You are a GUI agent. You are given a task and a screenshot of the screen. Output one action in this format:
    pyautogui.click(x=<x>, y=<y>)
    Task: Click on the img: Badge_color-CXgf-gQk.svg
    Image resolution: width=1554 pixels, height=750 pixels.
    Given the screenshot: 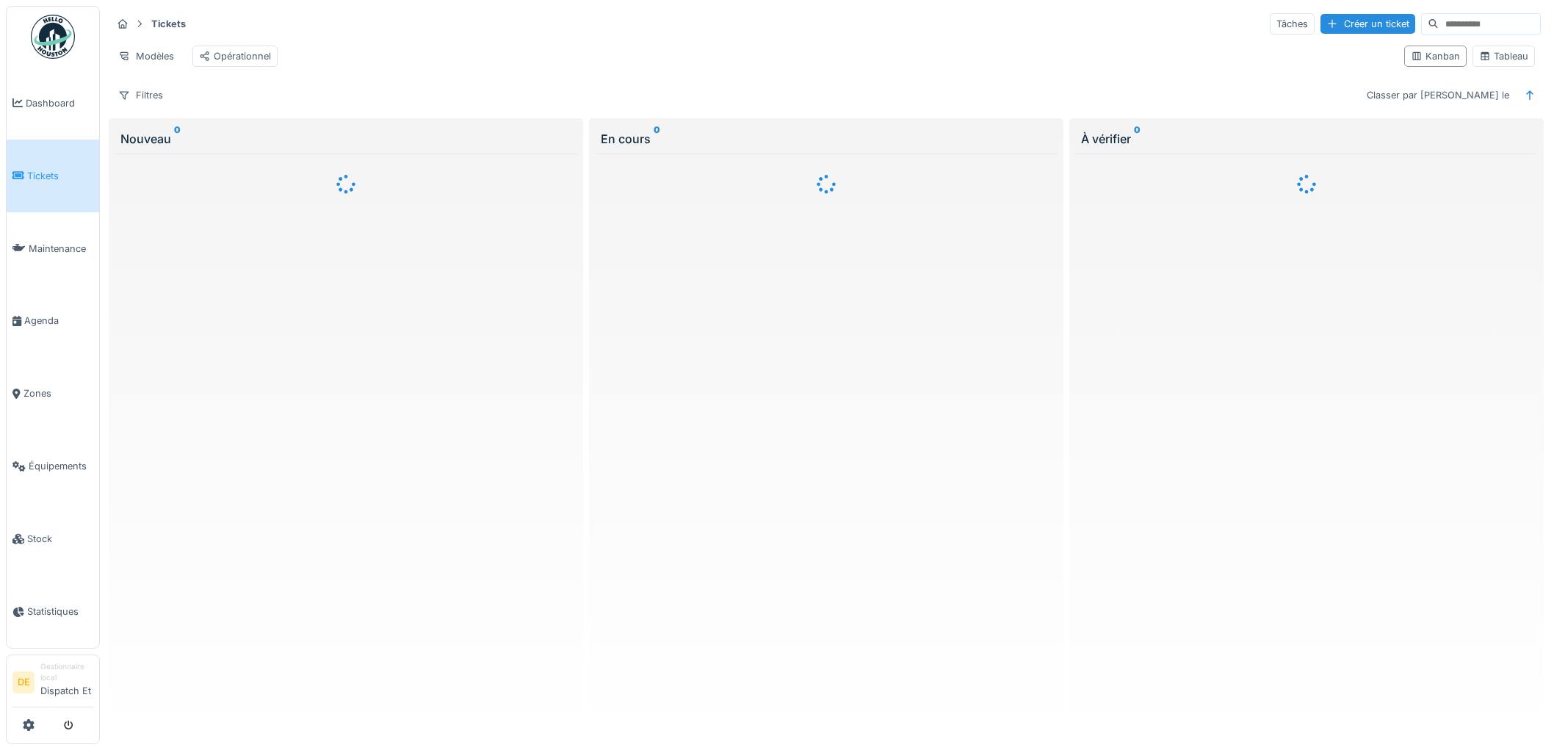 What is the action you would take?
    pyautogui.click(x=53, y=37)
    